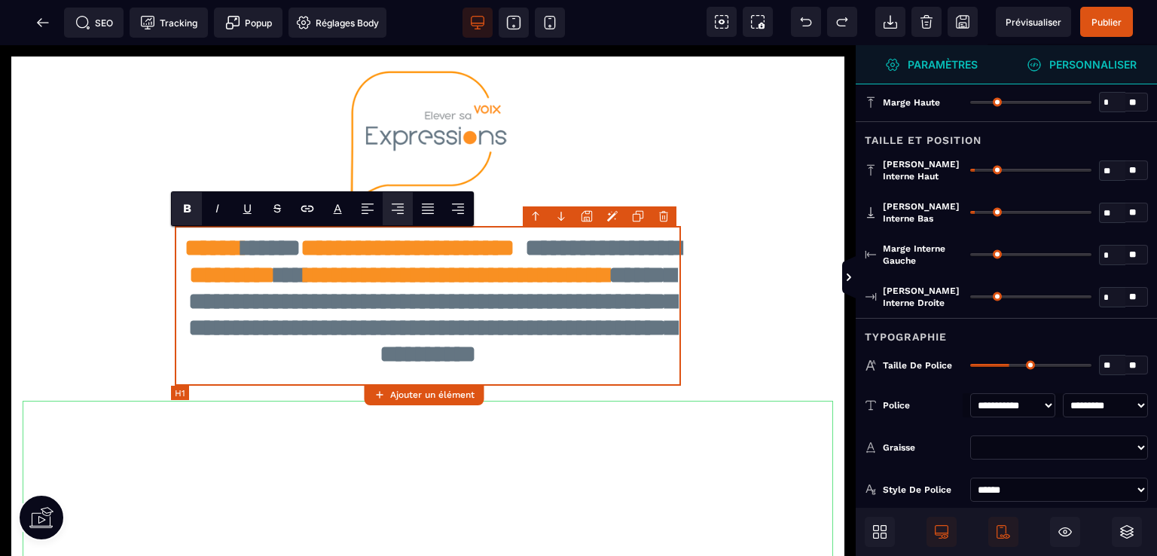 This screenshot has height=556, width=1157. Describe the element at coordinates (758, 22) in the screenshot. I see `span: Capture d'écran` at that location.